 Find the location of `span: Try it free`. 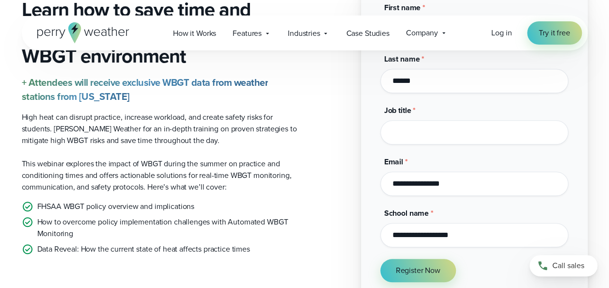

span: Try it free is located at coordinates (555, 33).